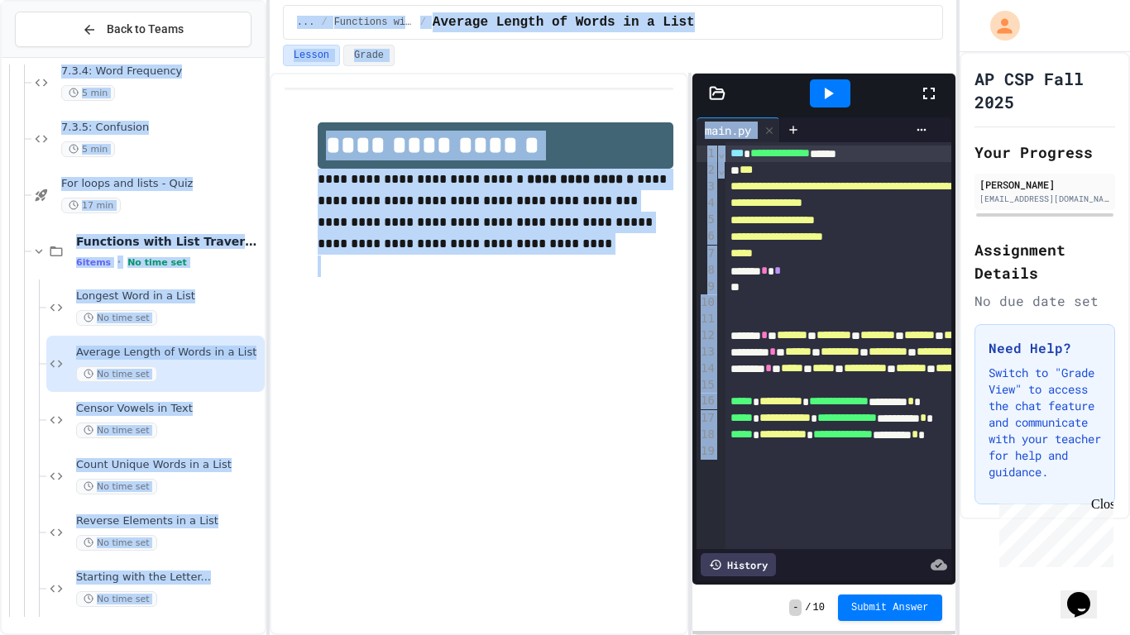  I want to click on span: 7.3.5: Confusion, so click(161, 127).